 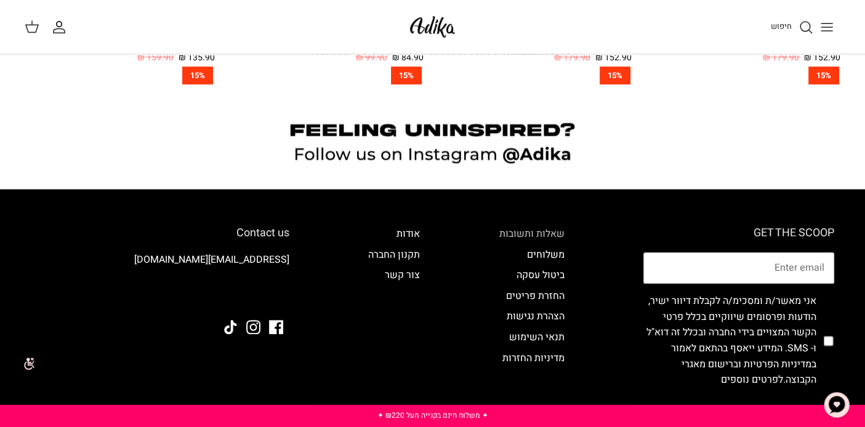 What do you see at coordinates (533, 358) in the screenshot?
I see `a: מדיניות החזרות` at bounding box center [533, 358].